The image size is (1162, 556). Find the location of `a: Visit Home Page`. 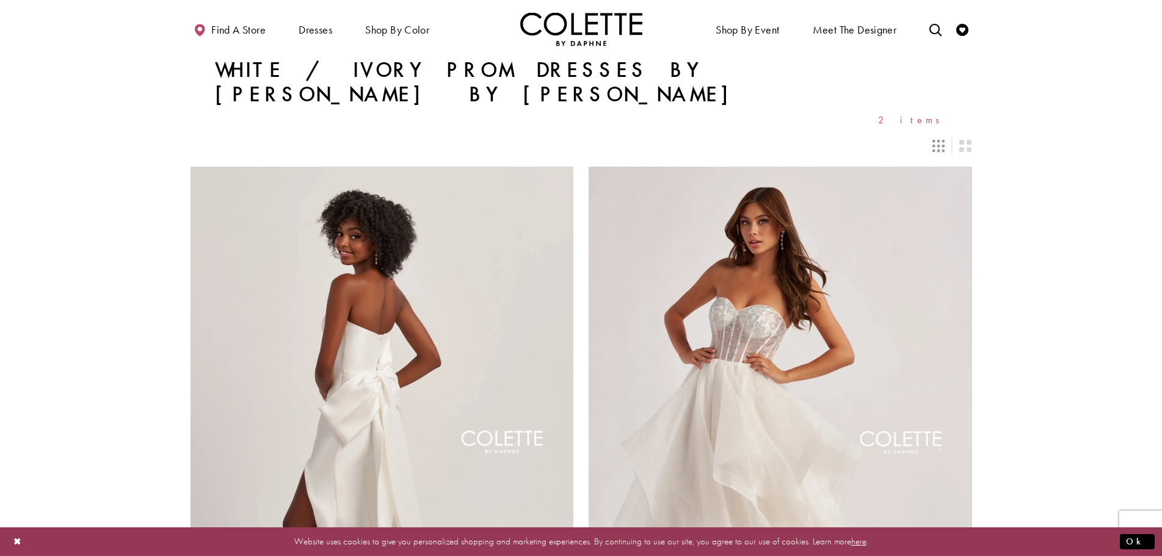

a: Visit Home Page is located at coordinates (581, 29).